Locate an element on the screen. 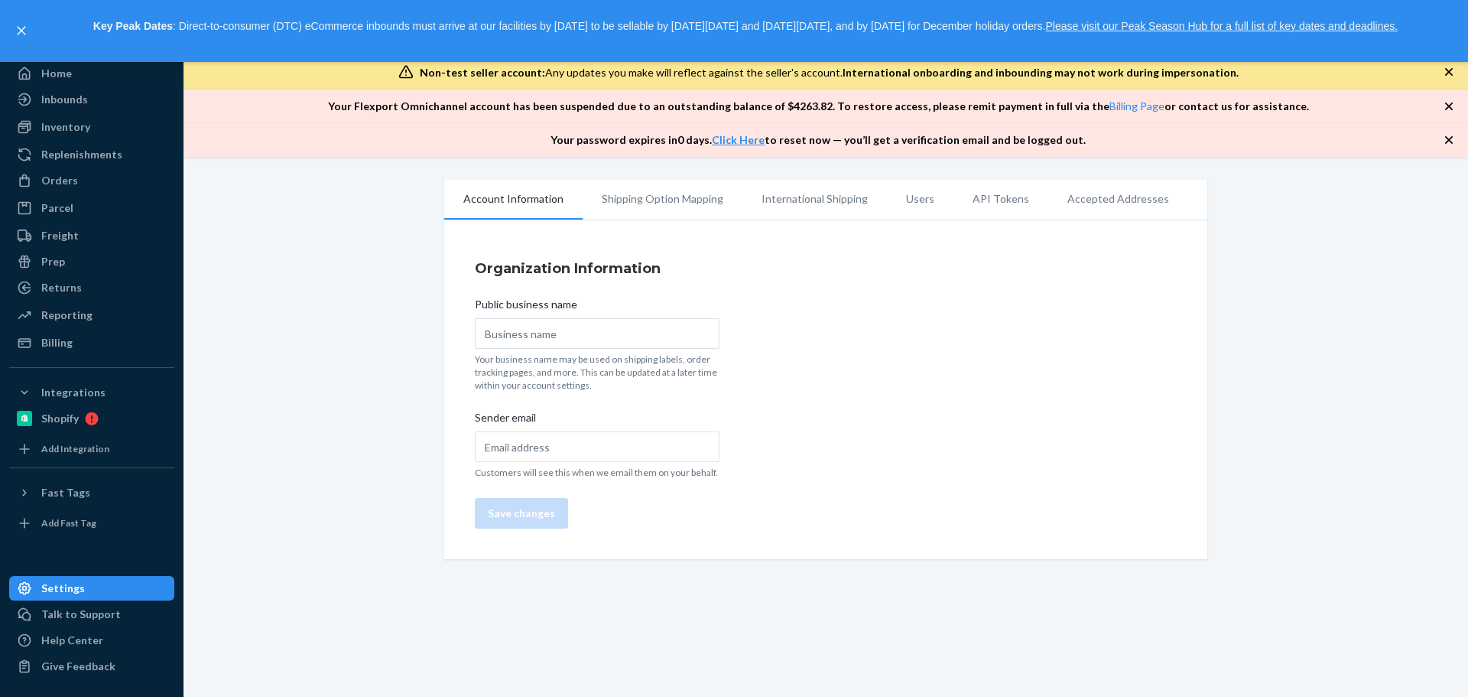 This screenshot has width=1468, height=697. button: Save changes is located at coordinates (521, 513).